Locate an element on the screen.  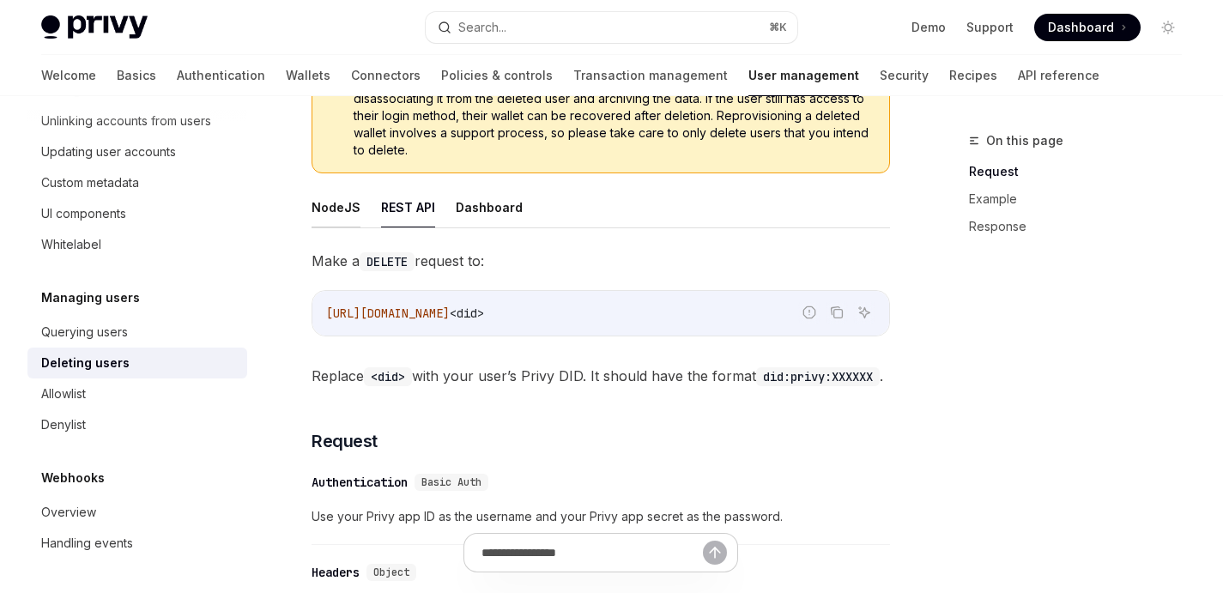
span: ⌘ K is located at coordinates (778, 27).